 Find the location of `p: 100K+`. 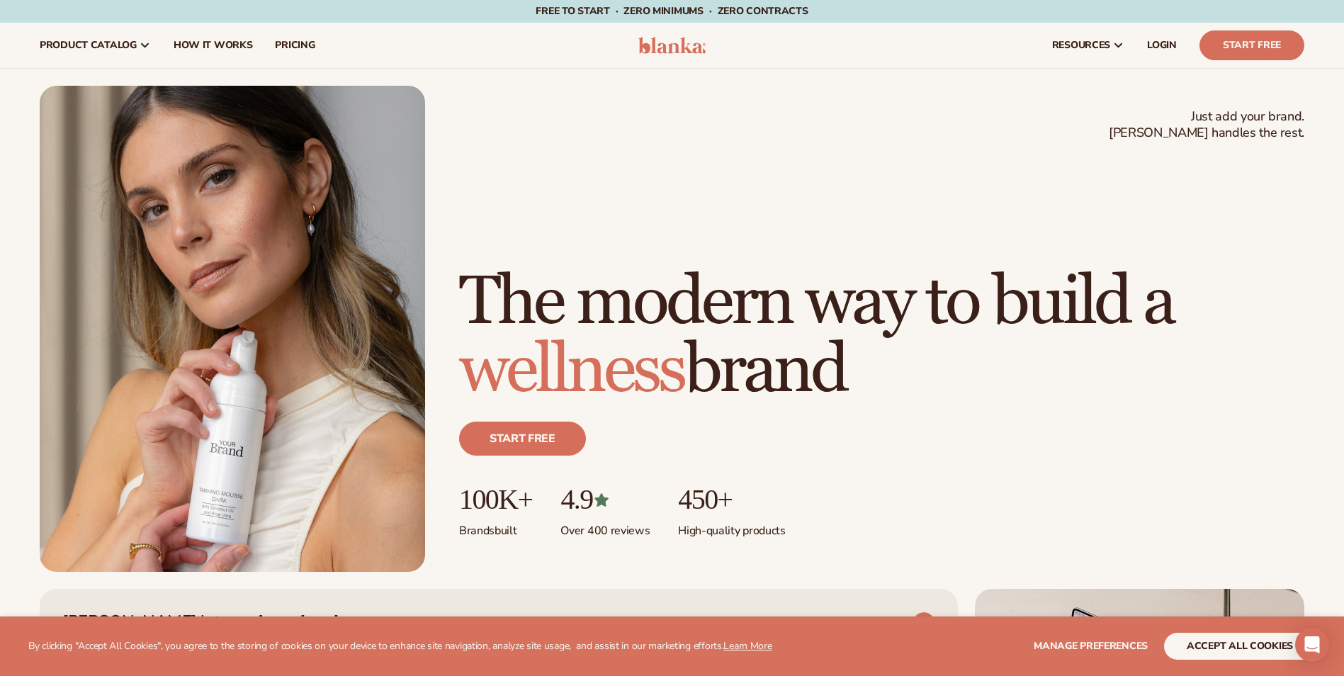

p: 100K+ is located at coordinates (495, 500).